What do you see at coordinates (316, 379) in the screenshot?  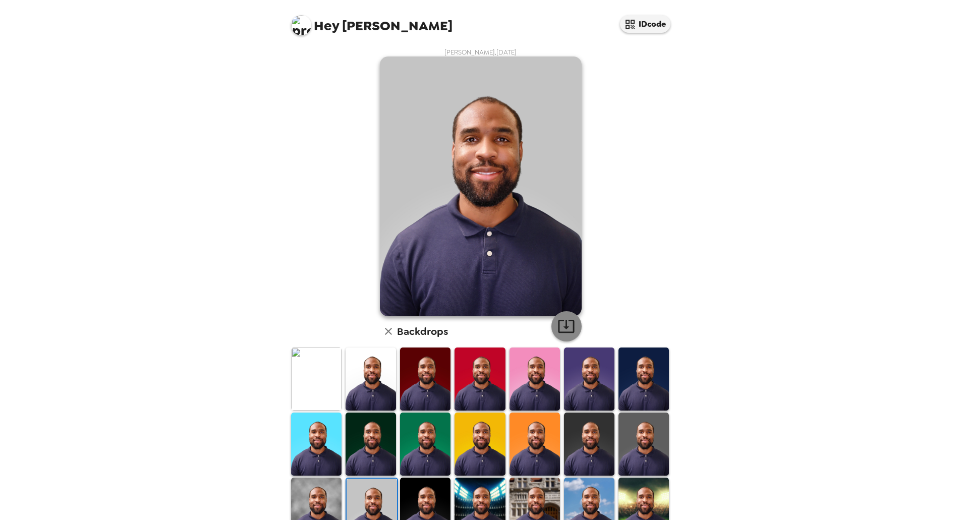 I see `img: Original` at bounding box center [316, 379].